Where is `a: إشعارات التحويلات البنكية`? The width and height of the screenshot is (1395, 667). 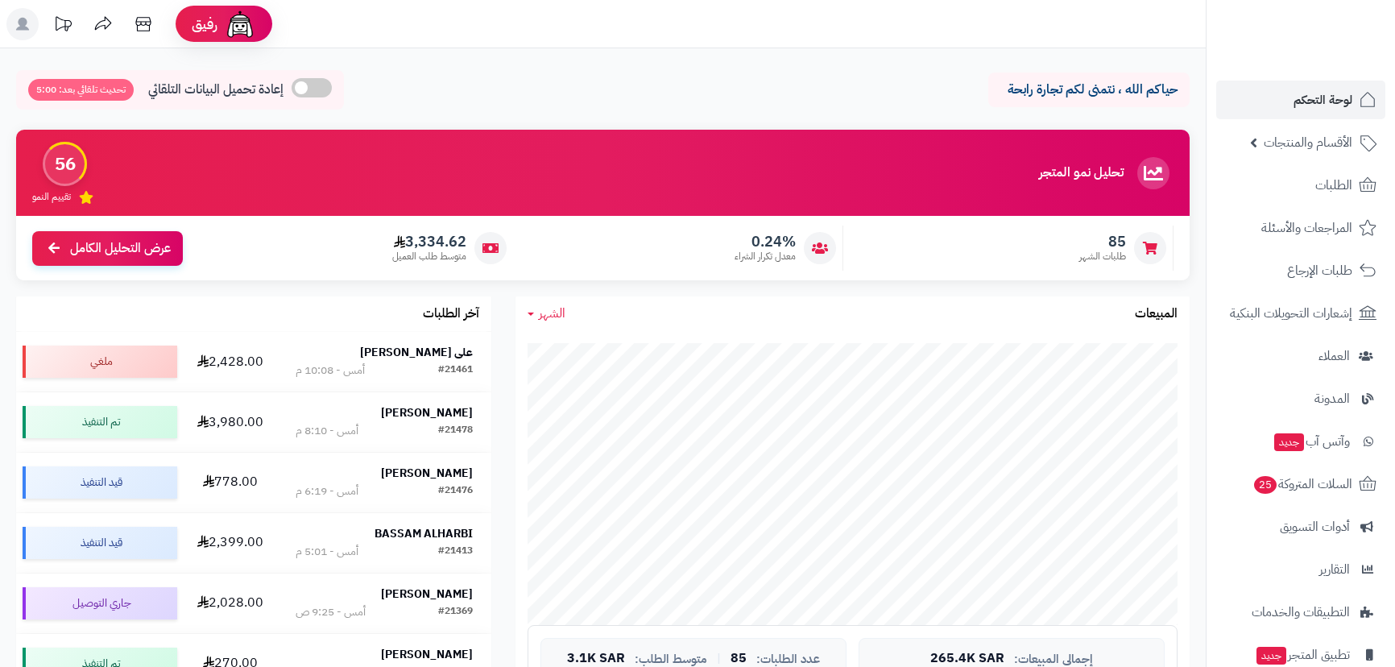
a: إشعارات التحويلات البنكية is located at coordinates (1301, 313).